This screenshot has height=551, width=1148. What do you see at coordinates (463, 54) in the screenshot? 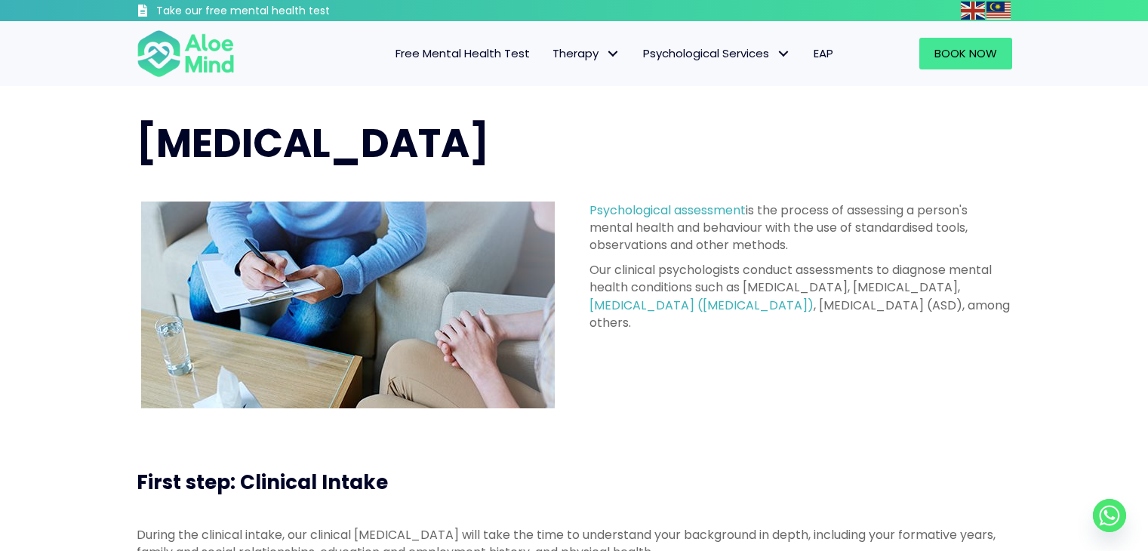
I see `a: Free Mental Health Test` at bounding box center [463, 54].